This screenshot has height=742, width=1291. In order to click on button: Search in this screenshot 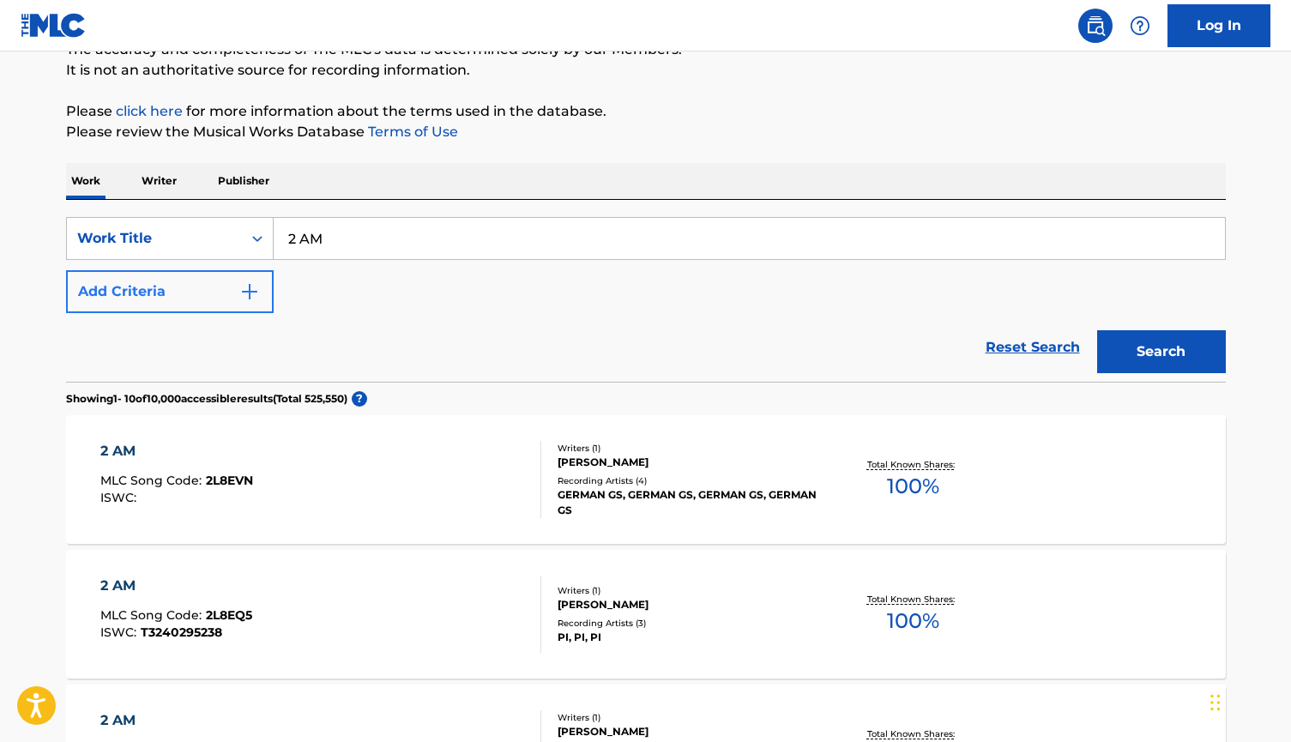, I will do `click(1161, 352)`.